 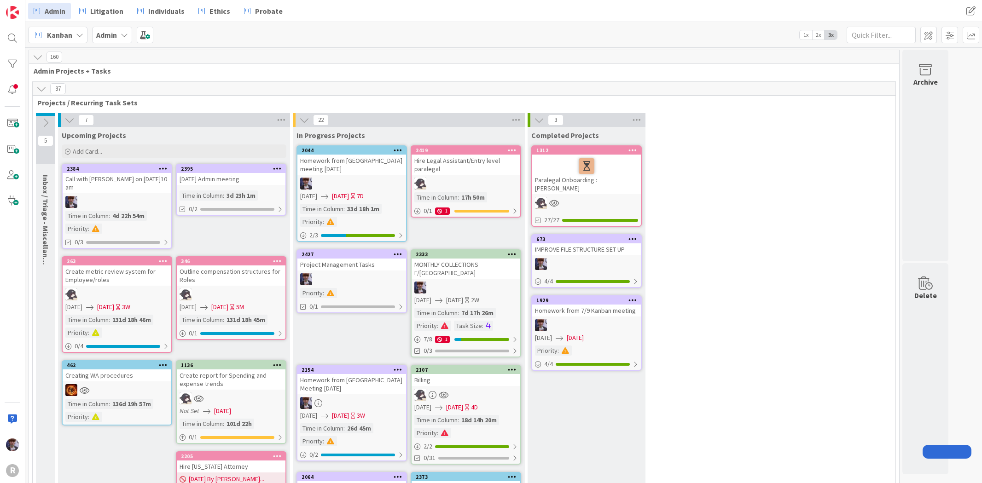 What do you see at coordinates (361, 416) in the screenshot?
I see `div: 3W` at bounding box center [361, 416].